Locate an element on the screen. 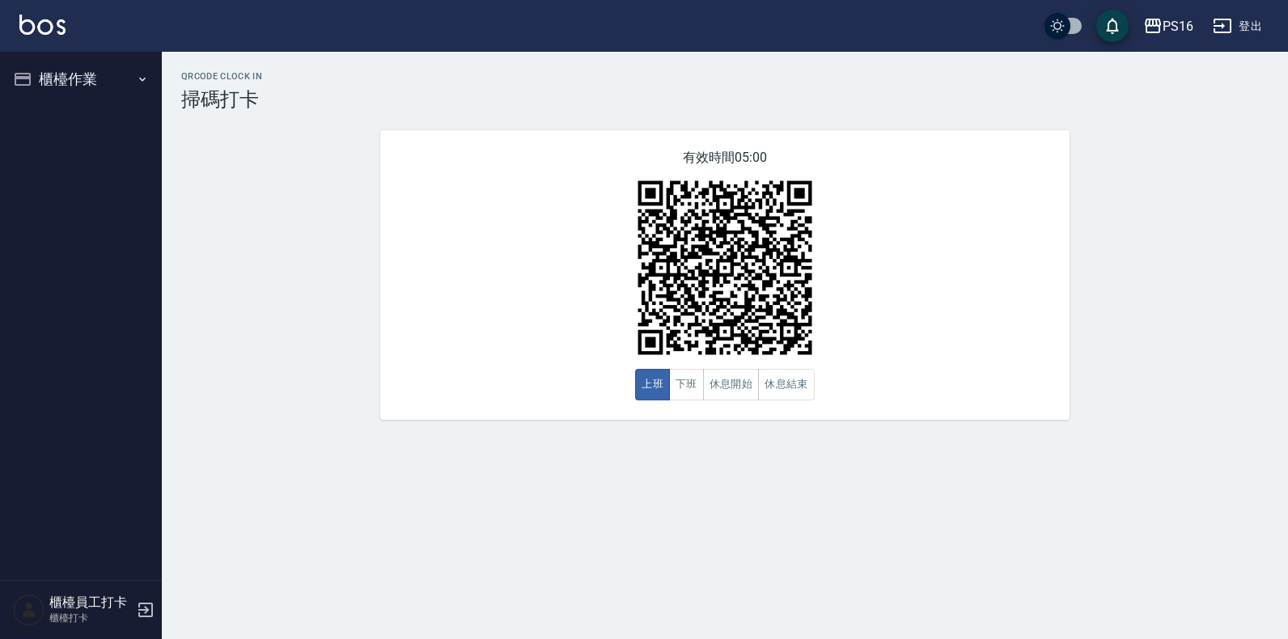  button: 登出 is located at coordinates (1237, 26).